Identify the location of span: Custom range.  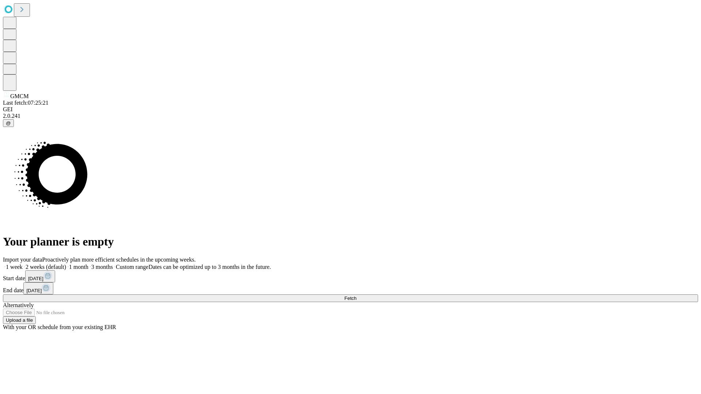
(132, 267).